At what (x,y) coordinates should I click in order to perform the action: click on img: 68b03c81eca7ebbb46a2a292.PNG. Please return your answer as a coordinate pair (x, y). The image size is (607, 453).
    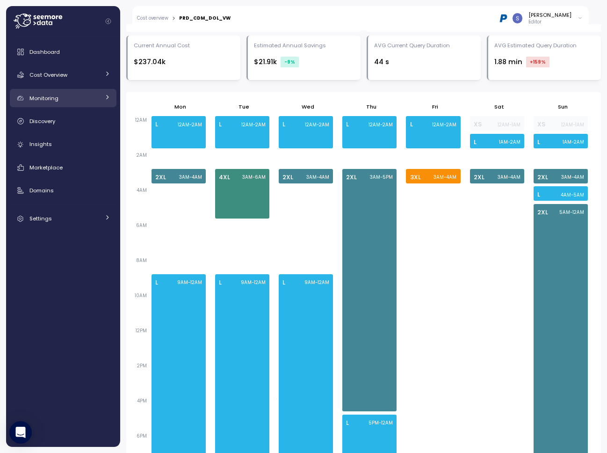
    Looking at the image, I should click on (503, 18).